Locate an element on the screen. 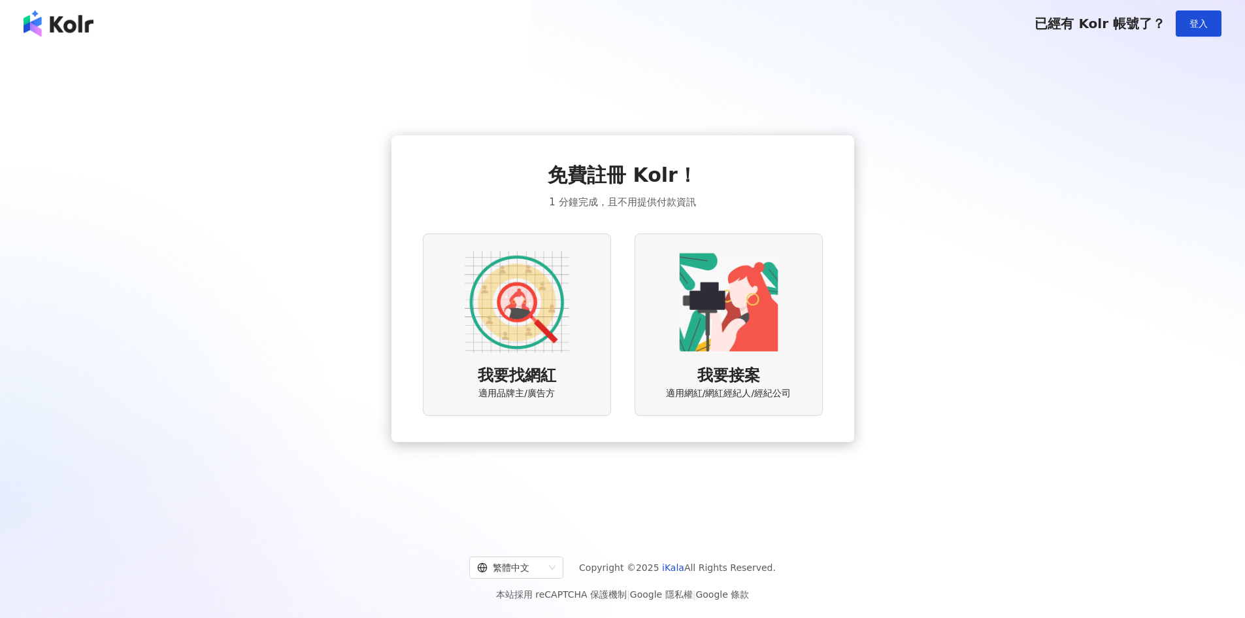 This screenshot has height=618, width=1245. span: 免費註冊 Kolr！ is located at coordinates (622, 175).